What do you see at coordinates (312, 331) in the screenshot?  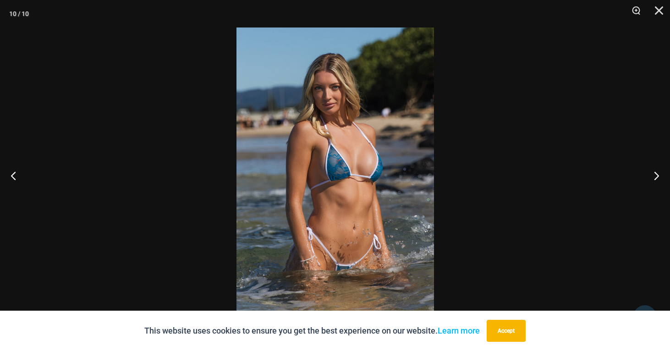 I see `p: This website uses cookies to ensure you get the best experience on our website.` at bounding box center [312, 331].